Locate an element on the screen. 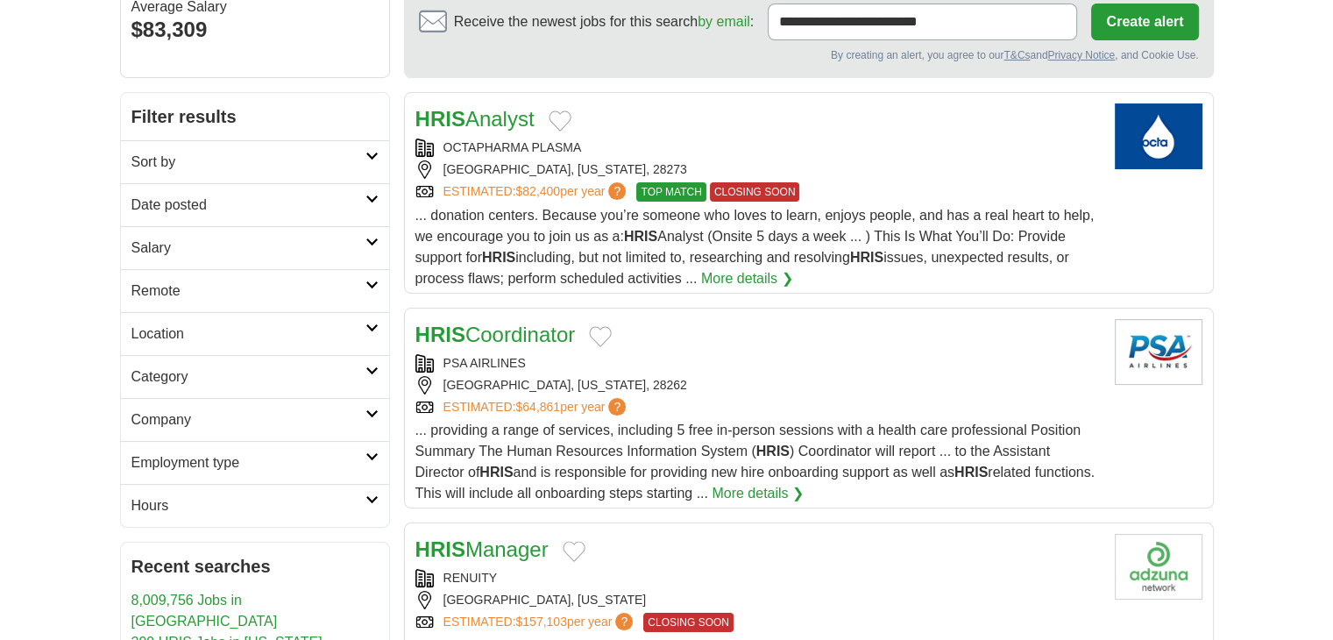 The height and width of the screenshot is (640, 1333). a: Privacy Notice is located at coordinates (1081, 55).